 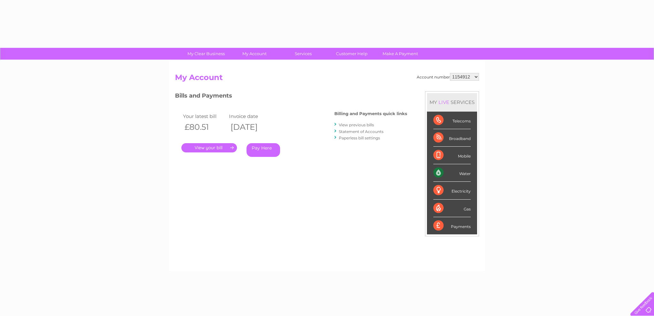 I want to click on a: Make A Payment, so click(x=400, y=54).